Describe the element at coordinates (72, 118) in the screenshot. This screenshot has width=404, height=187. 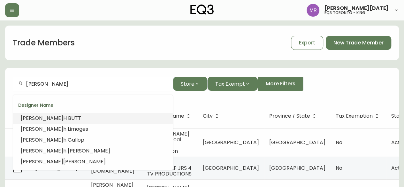
I see `span: H BUTT` at that location.